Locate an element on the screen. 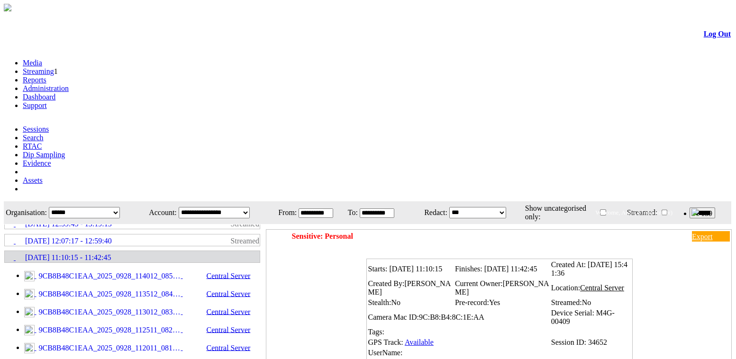 The image size is (736, 359). span: 1 is located at coordinates (56, 71).